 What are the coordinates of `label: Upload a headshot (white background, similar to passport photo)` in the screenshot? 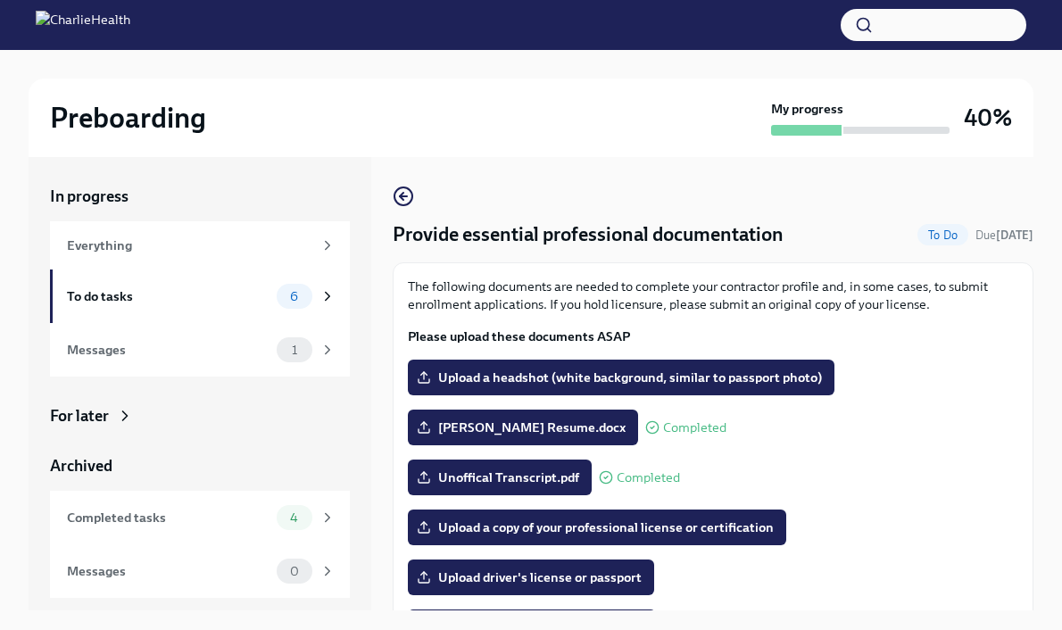 It's located at (621, 377).